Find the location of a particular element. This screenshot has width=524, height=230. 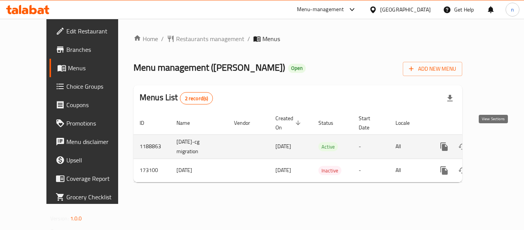

span: Start Date is located at coordinates (370, 123).